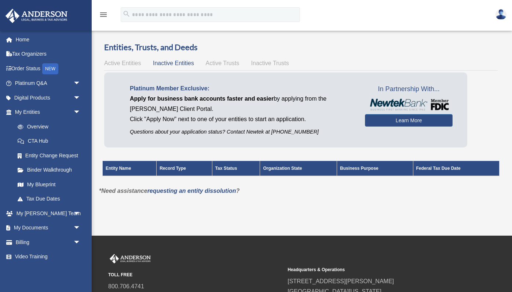  Describe the element at coordinates (47, 113) in the screenshot. I see `a: My Entitiesarrow_drop_down` at that location.